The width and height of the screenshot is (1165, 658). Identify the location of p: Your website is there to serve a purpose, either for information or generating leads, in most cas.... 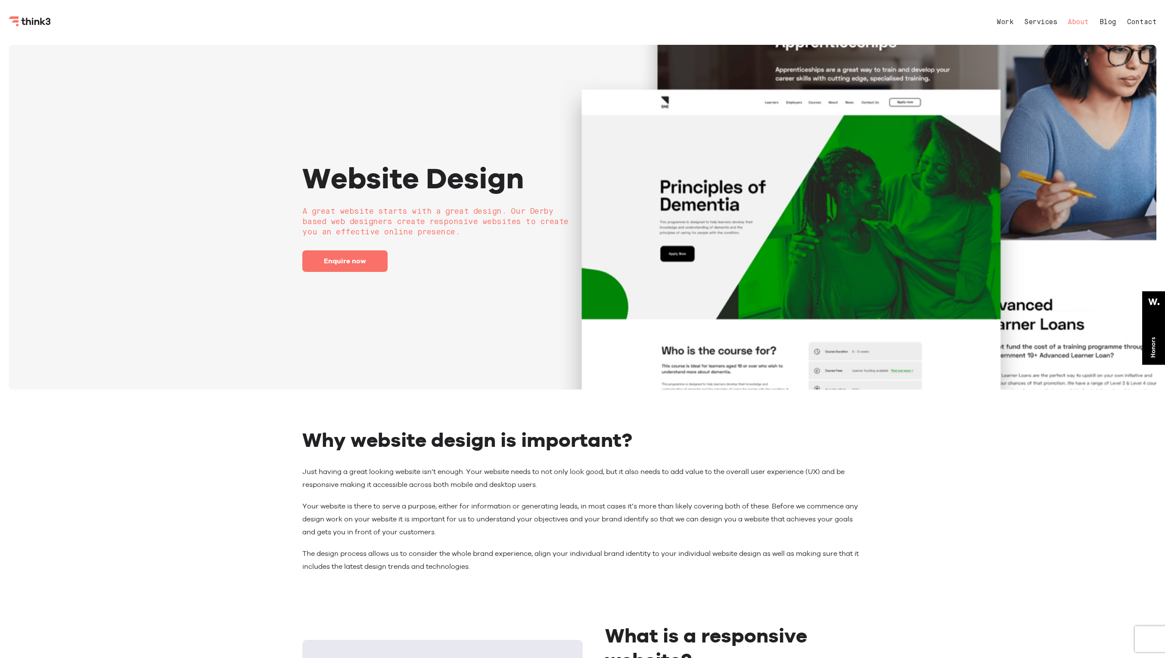
(583, 519).